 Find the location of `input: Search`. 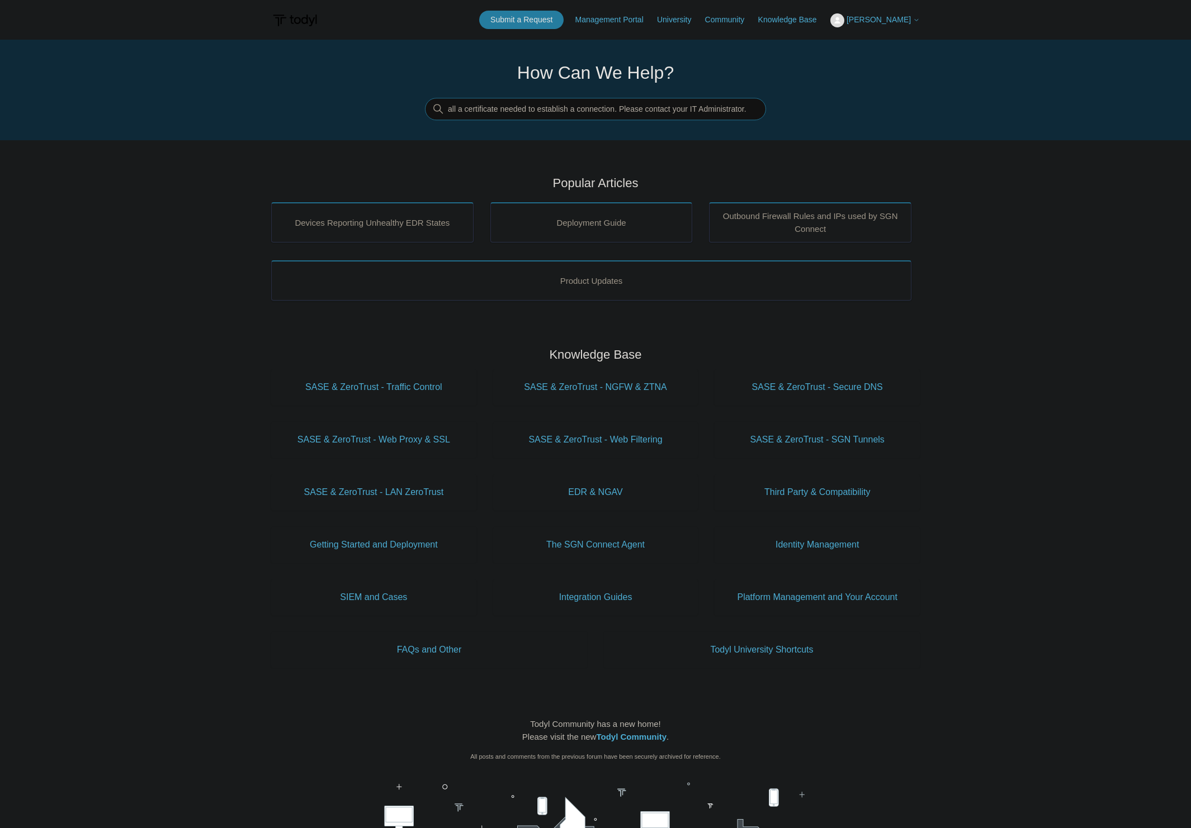

input: Search is located at coordinates (595, 110).